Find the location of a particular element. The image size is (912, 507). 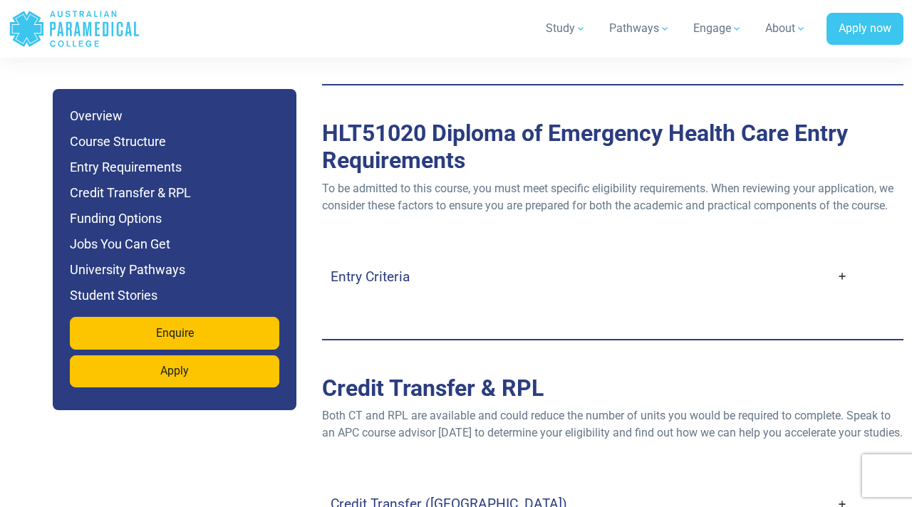

p: Both CT and RPL are available and could reduce the number of units you would be required to compl... is located at coordinates (613, 425).